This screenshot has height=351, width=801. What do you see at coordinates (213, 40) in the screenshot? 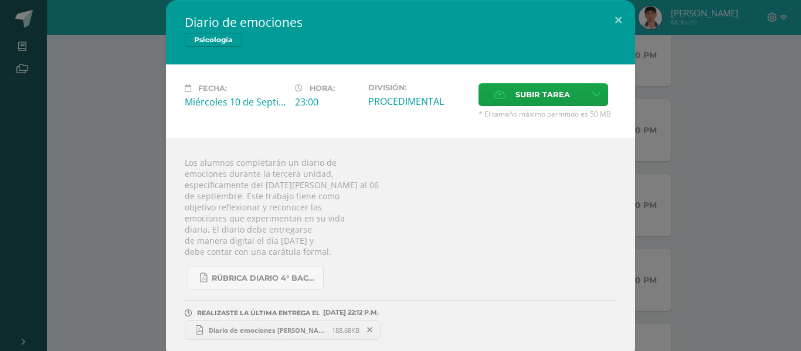
I see `span: Psicología` at bounding box center [213, 40].